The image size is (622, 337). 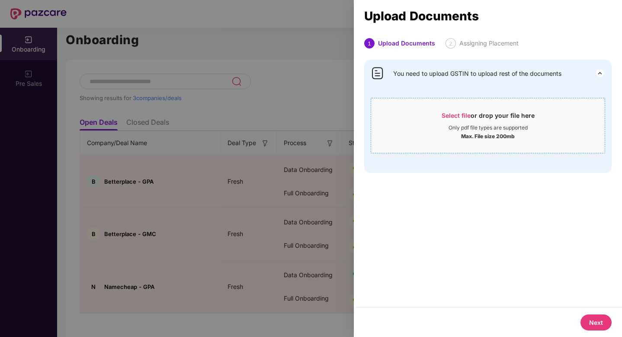 What do you see at coordinates (451, 43) in the screenshot?
I see `span: 2` at bounding box center [451, 43].